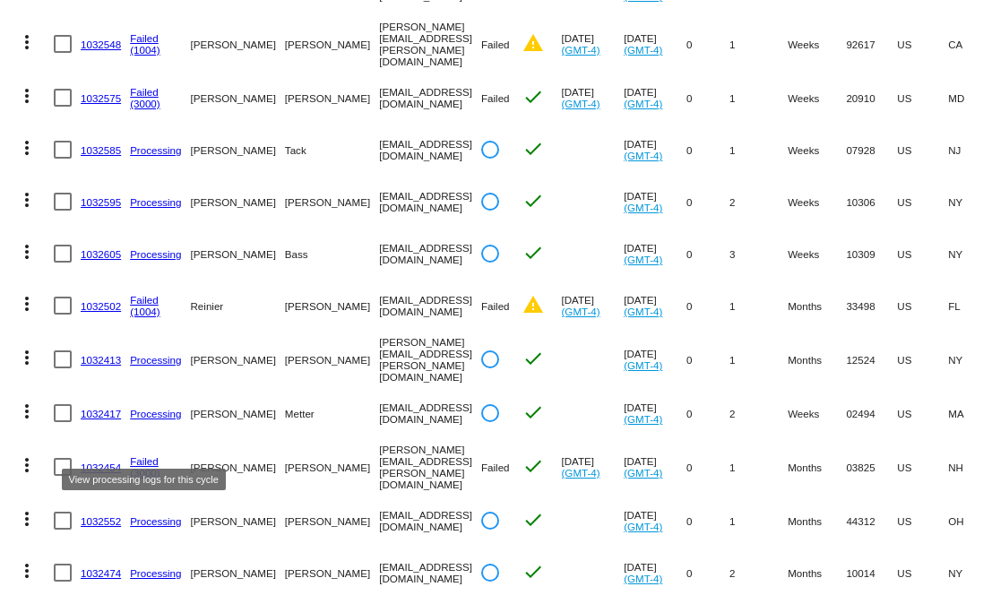 The image size is (983, 604). What do you see at coordinates (871, 150) in the screenshot?
I see `mat-cell: 07928` at bounding box center [871, 150].